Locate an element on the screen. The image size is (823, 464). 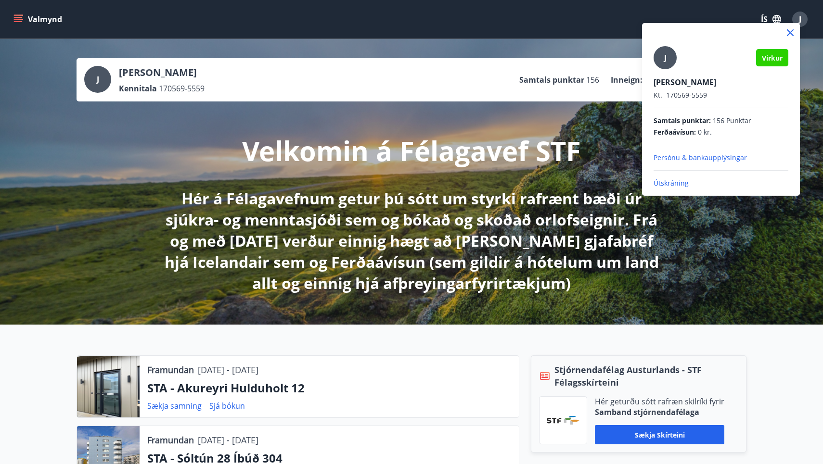
span: Ferðaávísun : is located at coordinates (674, 132).